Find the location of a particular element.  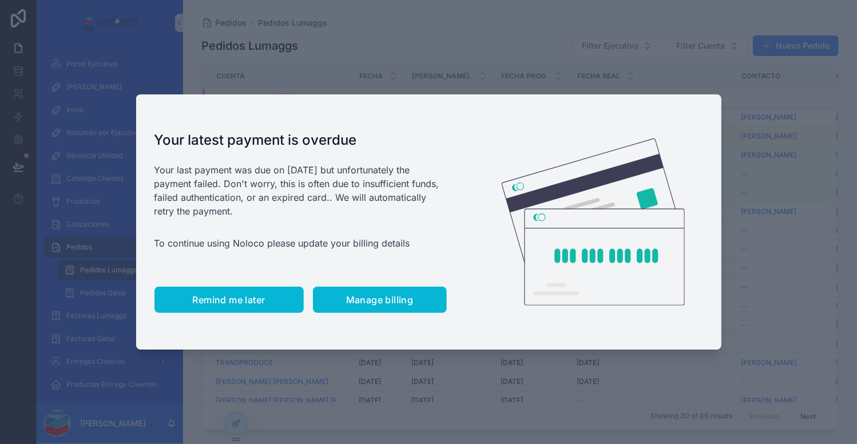

a: Manage billing is located at coordinates (380, 300).